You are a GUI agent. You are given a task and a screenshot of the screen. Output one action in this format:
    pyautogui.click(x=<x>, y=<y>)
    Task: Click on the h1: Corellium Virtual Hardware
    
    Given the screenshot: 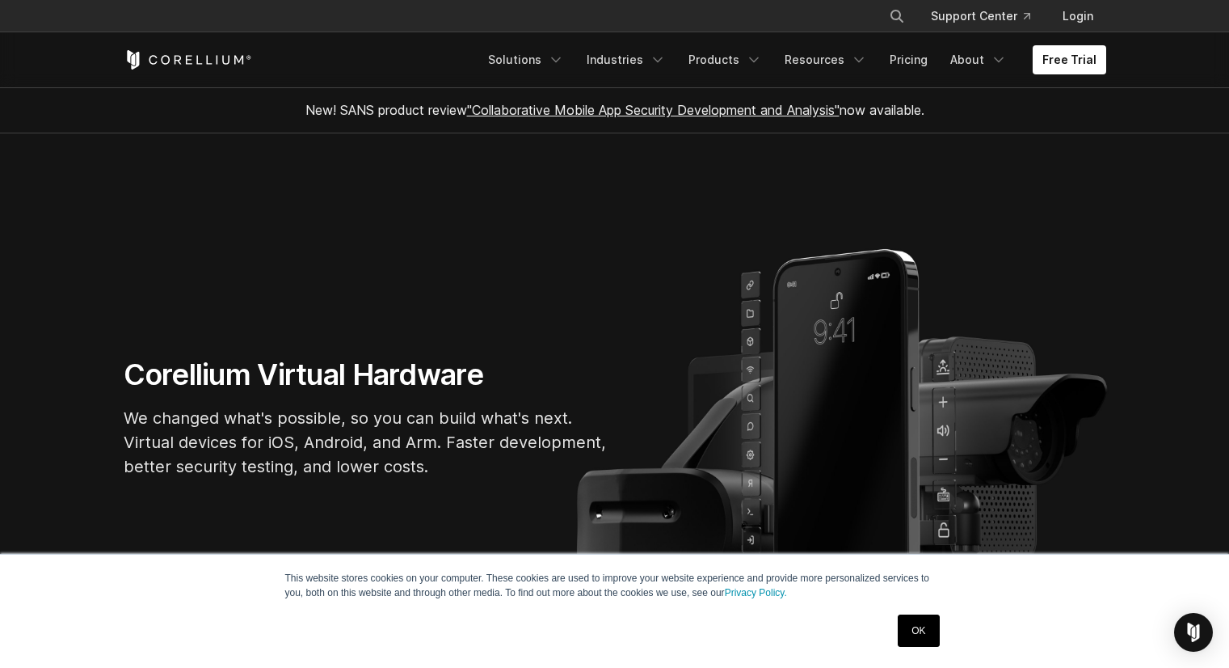 What is the action you would take?
    pyautogui.click(x=366, y=374)
    